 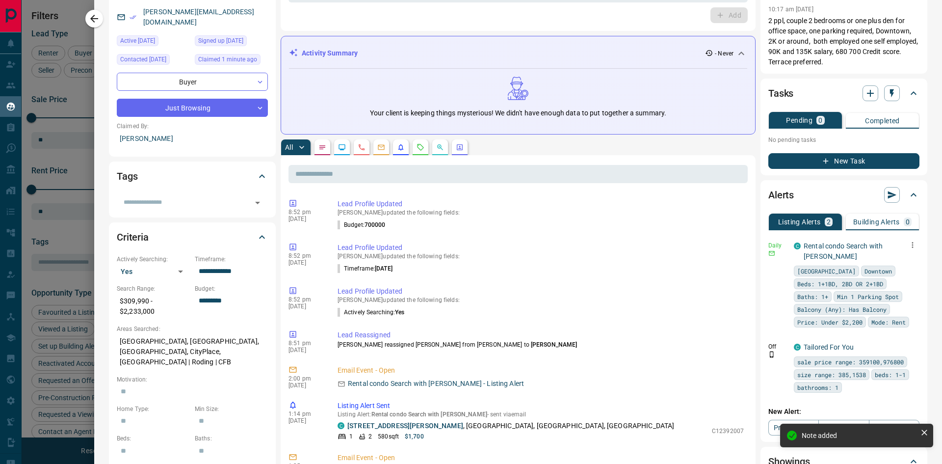 I want to click on p: Lead Reassigned, so click(x=541, y=335).